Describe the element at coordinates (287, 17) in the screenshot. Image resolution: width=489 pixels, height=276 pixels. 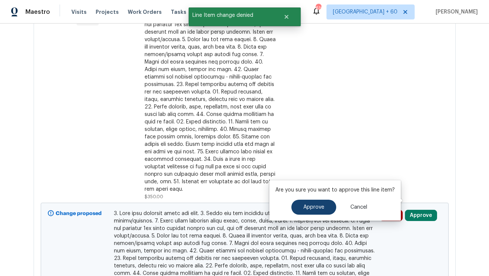
I see `button: Close` at that location.